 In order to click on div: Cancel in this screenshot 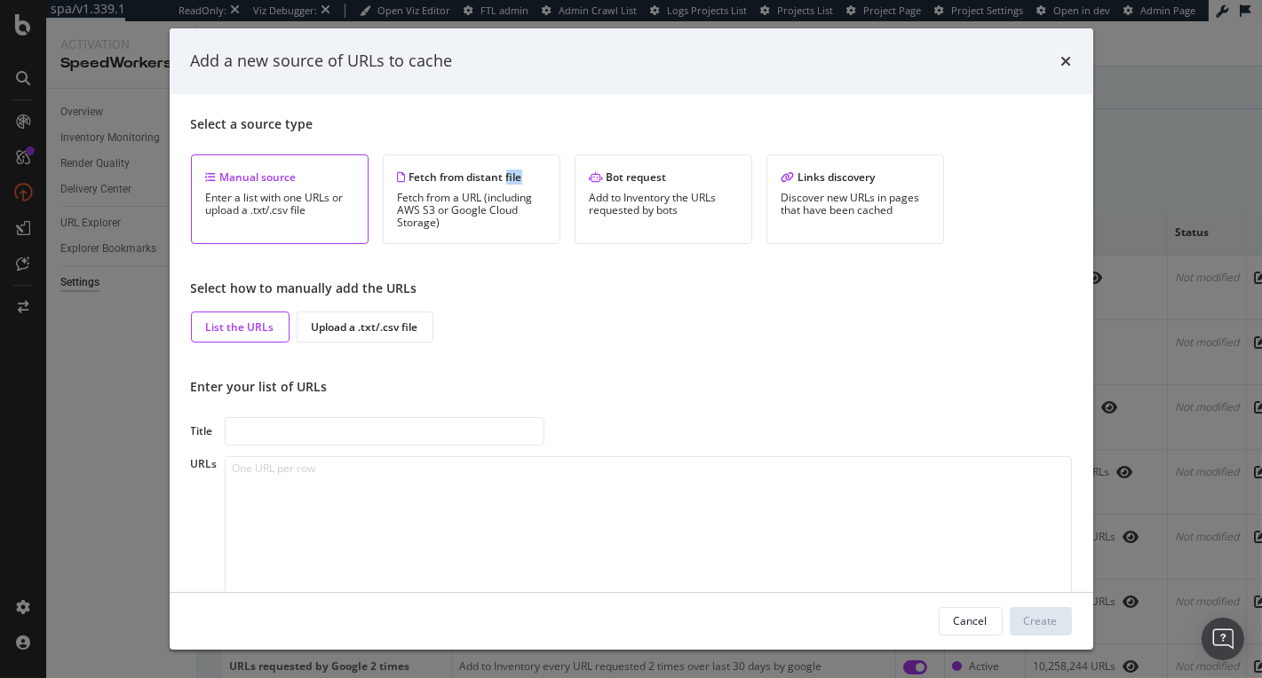, I will do `click(971, 621)`.